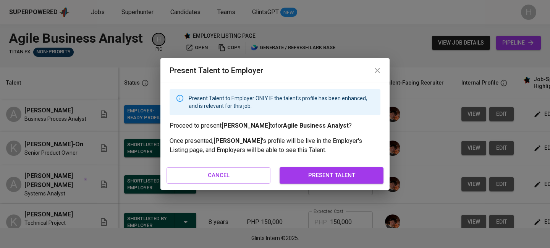  What do you see at coordinates (218, 176) in the screenshot?
I see `span: cancel` at bounding box center [218, 176].